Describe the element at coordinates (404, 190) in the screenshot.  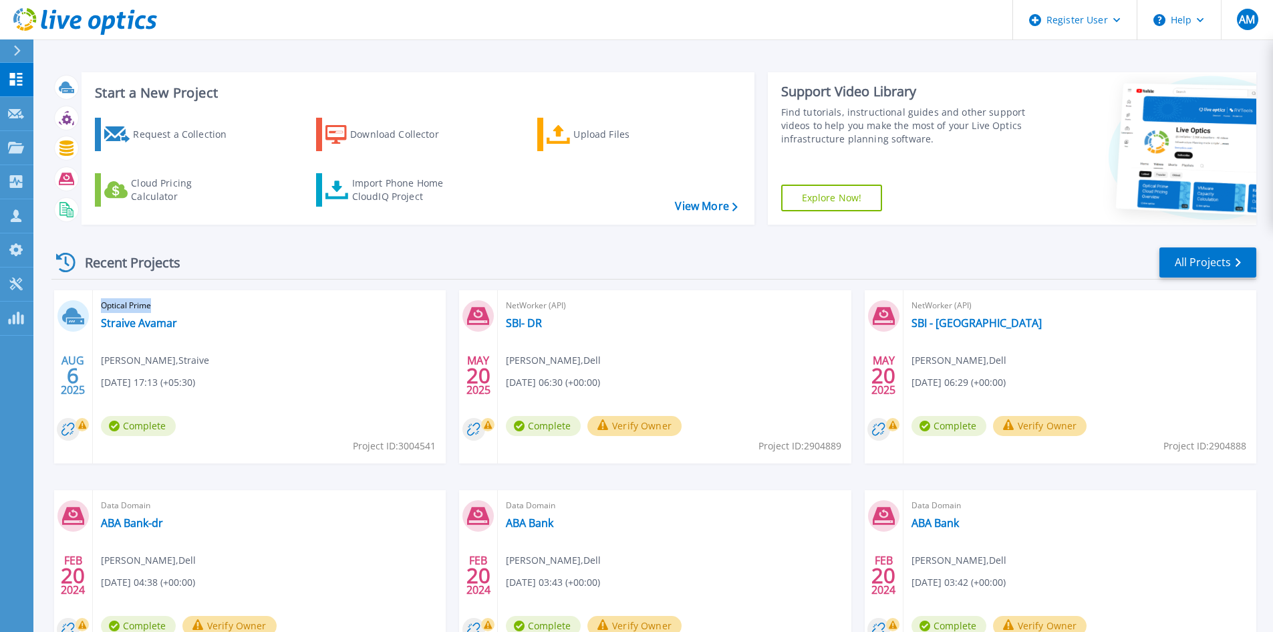
I see `div: Import Phone Home CloudIQ Project` at that location.